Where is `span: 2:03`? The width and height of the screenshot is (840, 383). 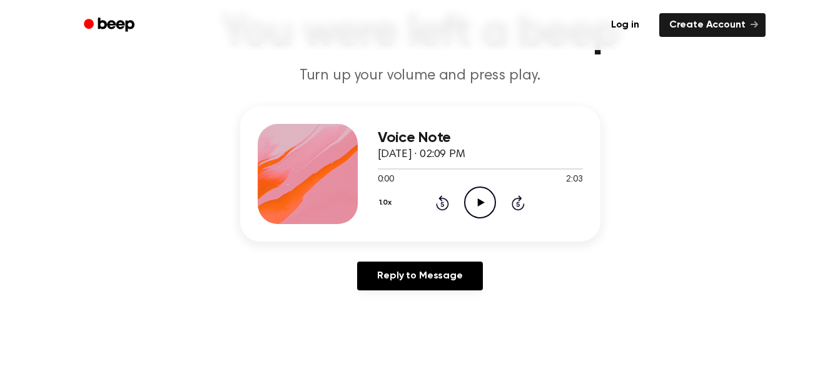
span: 2:03 is located at coordinates (574, 180).